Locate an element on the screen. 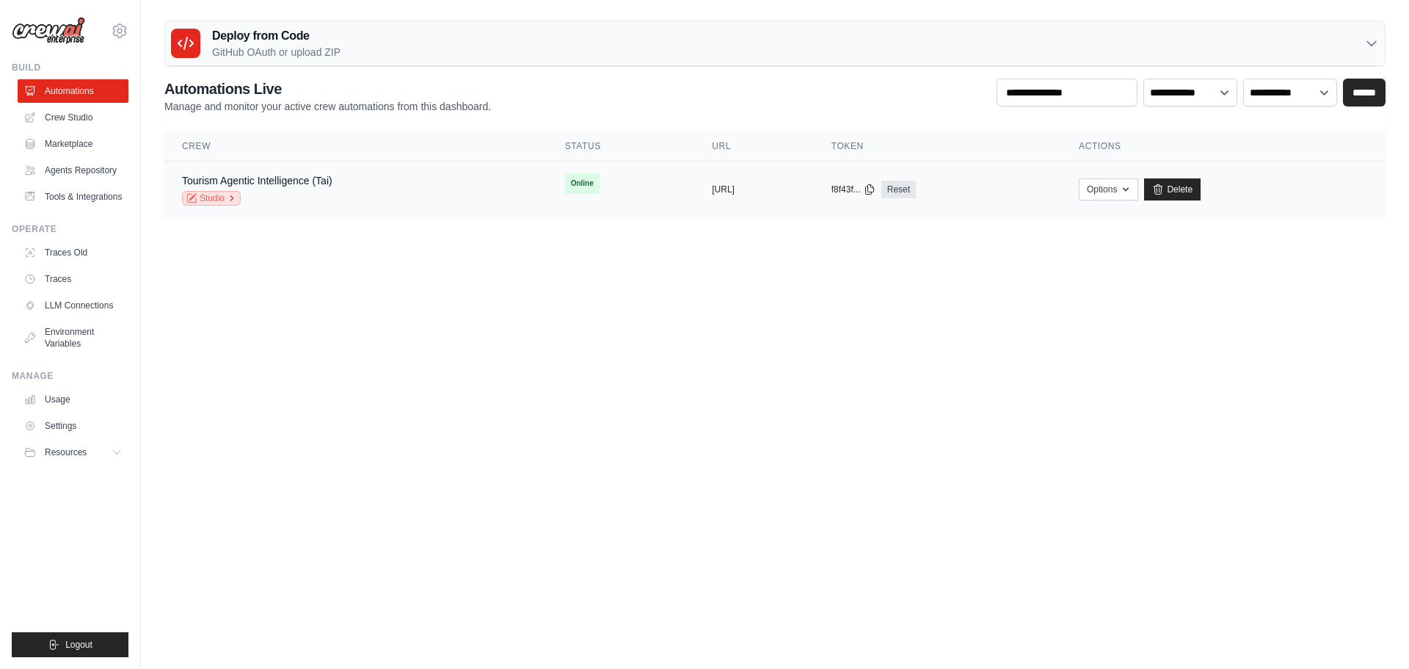 The width and height of the screenshot is (1409, 669). a: Traces is located at coordinates (73, 279).